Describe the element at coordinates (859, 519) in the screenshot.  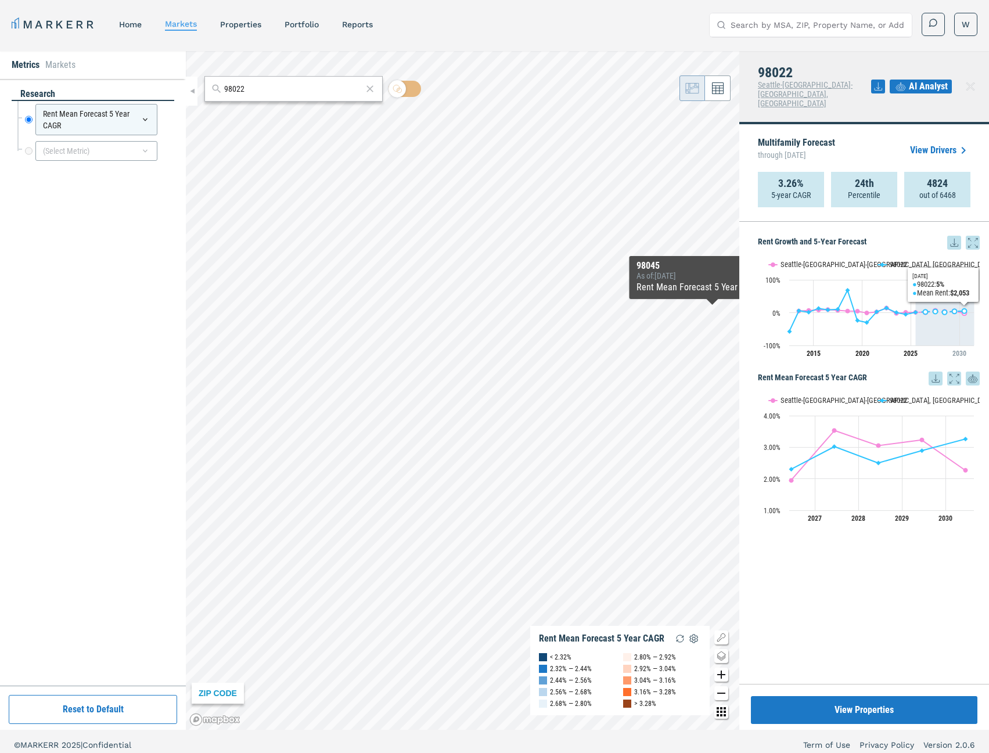
I see `text: 2028` at that location.